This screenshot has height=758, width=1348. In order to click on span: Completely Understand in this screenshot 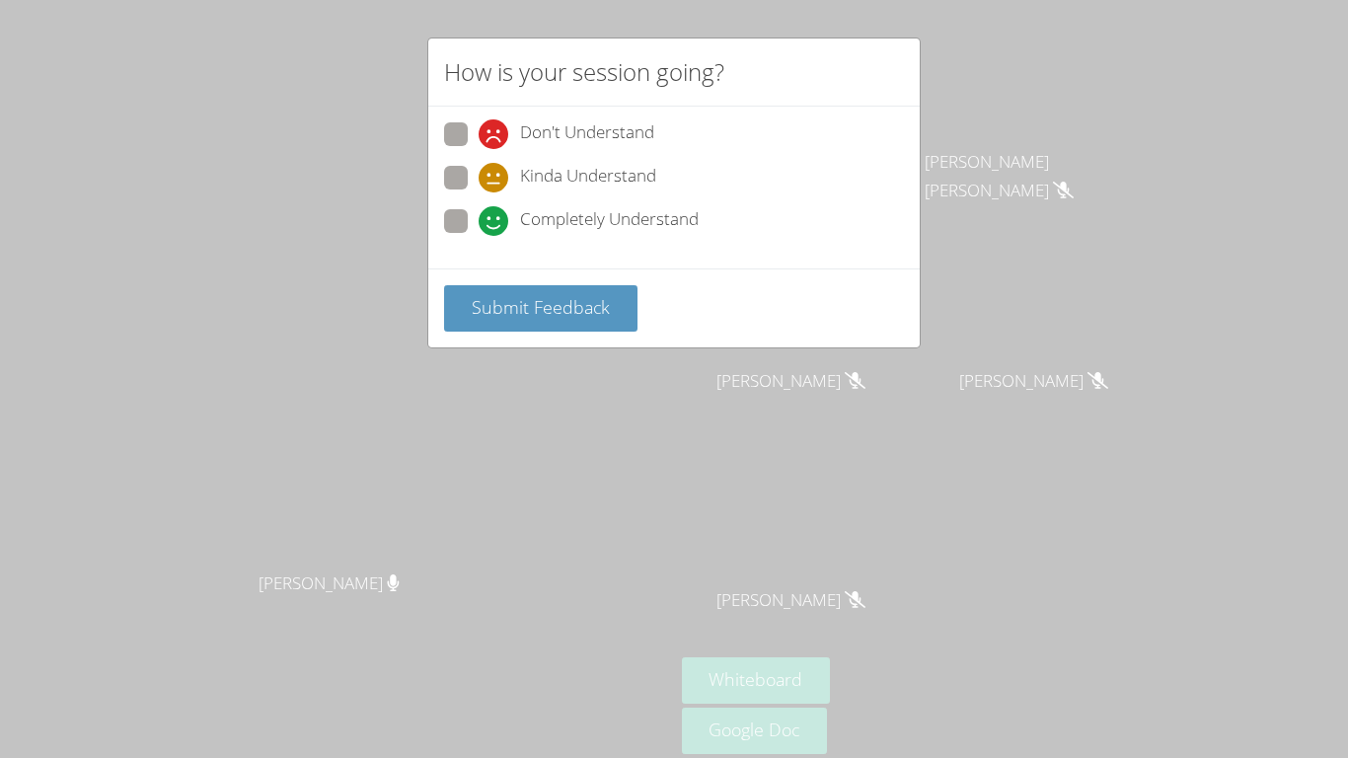, I will do `click(609, 221)`.